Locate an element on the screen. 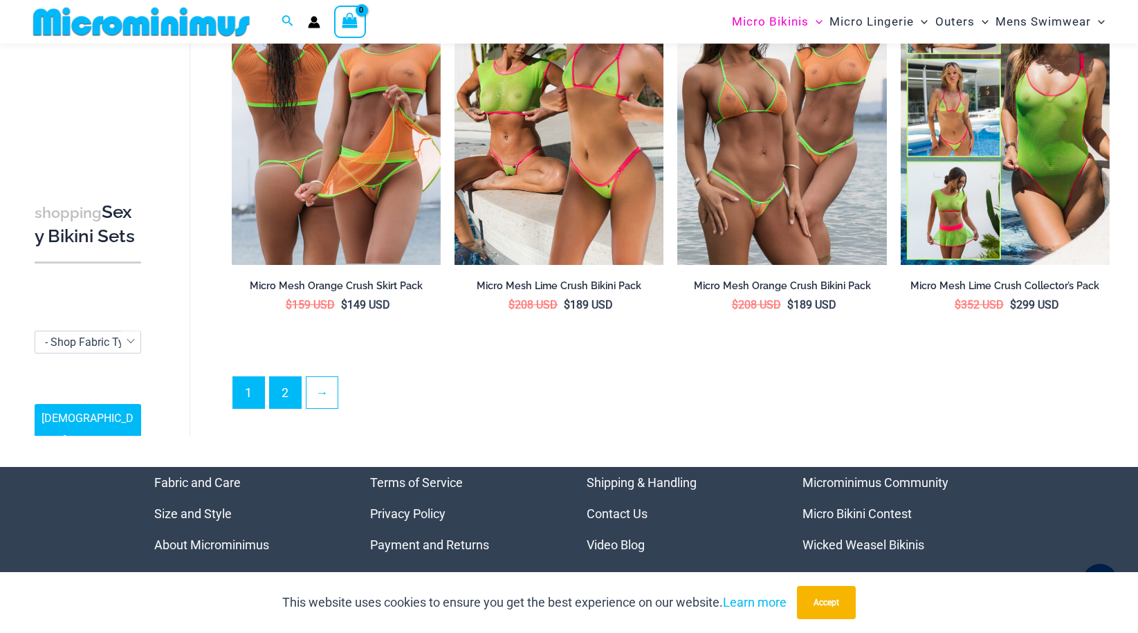 The height and width of the screenshot is (633, 1138). a: Micro Mesh Orange Crush Skirt Pack is located at coordinates (336, 289).